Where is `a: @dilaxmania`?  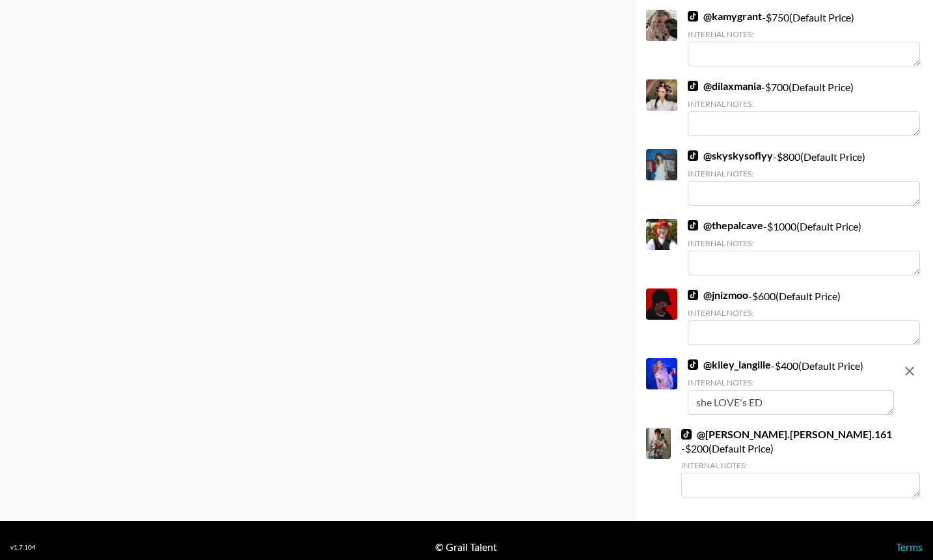
a: @dilaxmania is located at coordinates (725, 86).